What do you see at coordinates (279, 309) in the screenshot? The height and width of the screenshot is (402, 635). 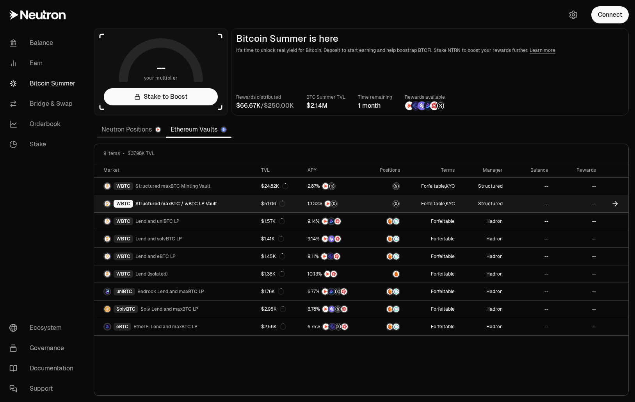 I see `a: $2.95K` at bounding box center [279, 309].